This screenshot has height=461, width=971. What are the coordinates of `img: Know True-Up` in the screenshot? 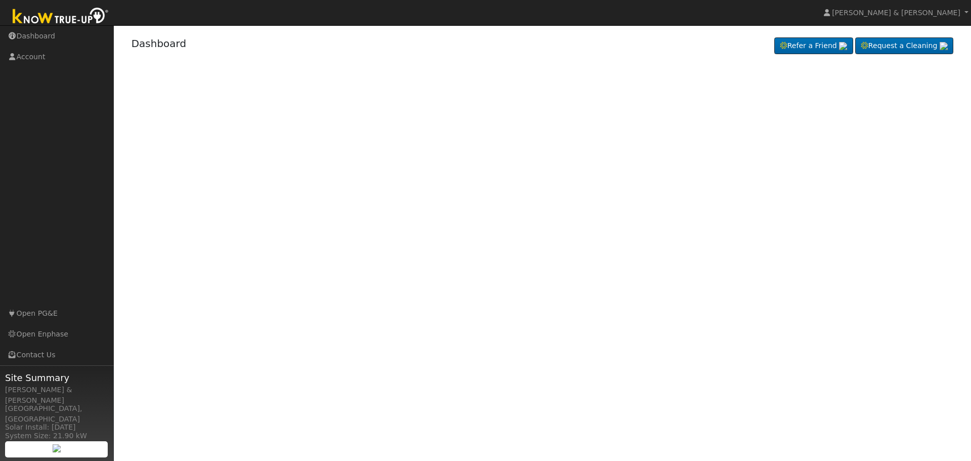 It's located at (61, 17).